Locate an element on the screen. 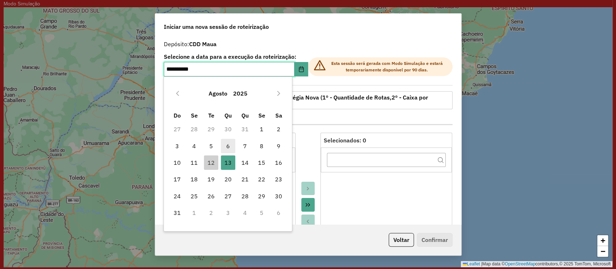 This screenshot has height=269, width=616. span: Estratégias de roteirização - Teste de Estratégia Nova (1º - Quantidade de Rotas,2º - Caixa por V... is located at coordinates (313, 100).